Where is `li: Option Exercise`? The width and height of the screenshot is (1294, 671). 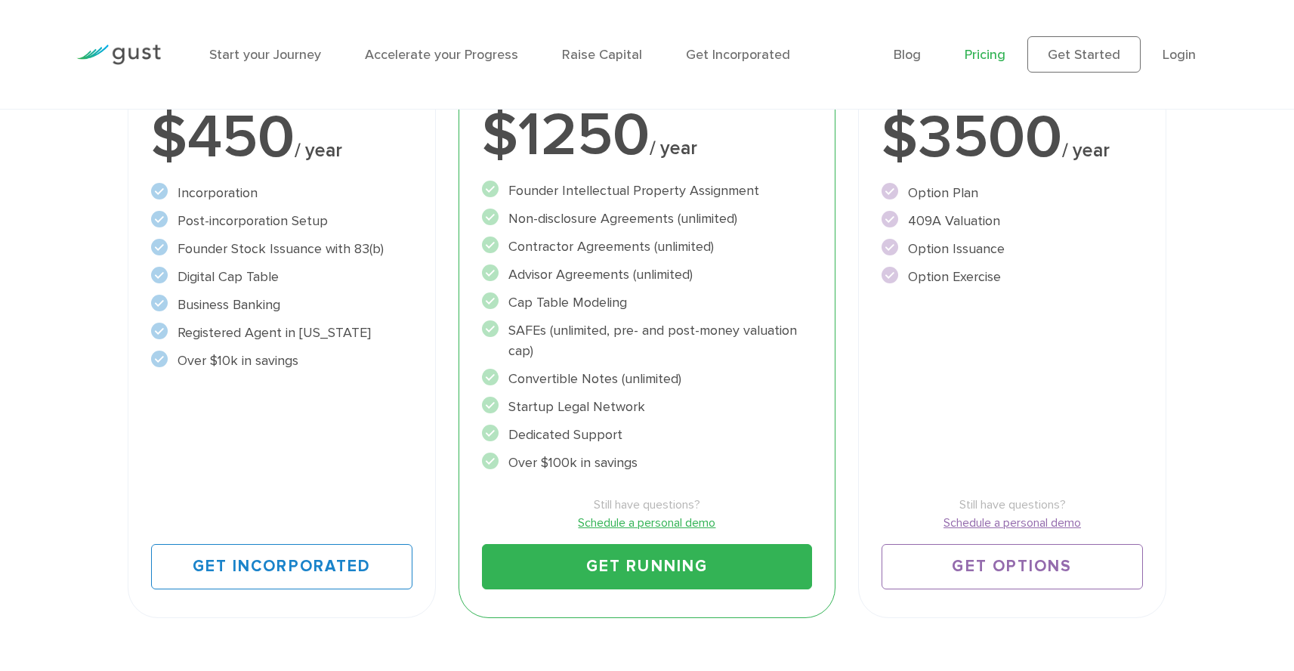
li: Option Exercise is located at coordinates (1012, 276).